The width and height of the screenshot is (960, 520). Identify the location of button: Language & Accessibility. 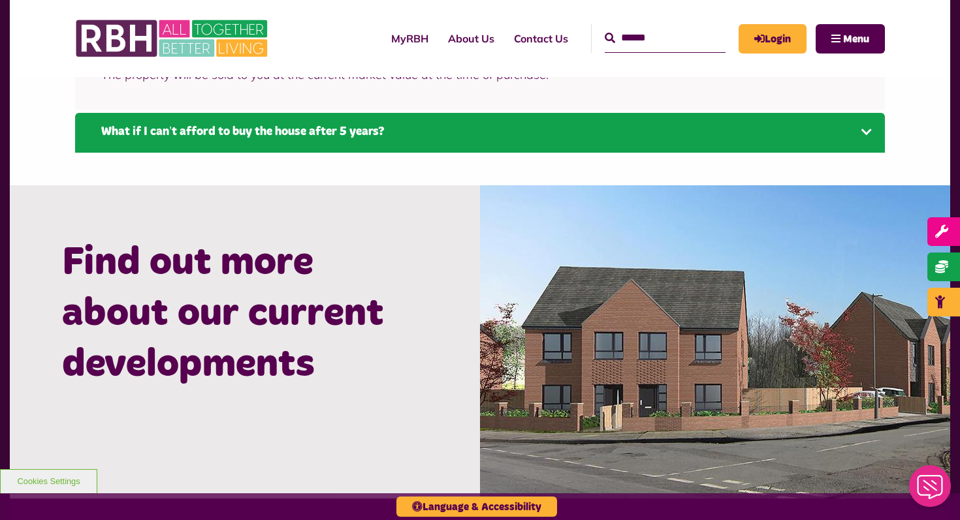
(477, 507).